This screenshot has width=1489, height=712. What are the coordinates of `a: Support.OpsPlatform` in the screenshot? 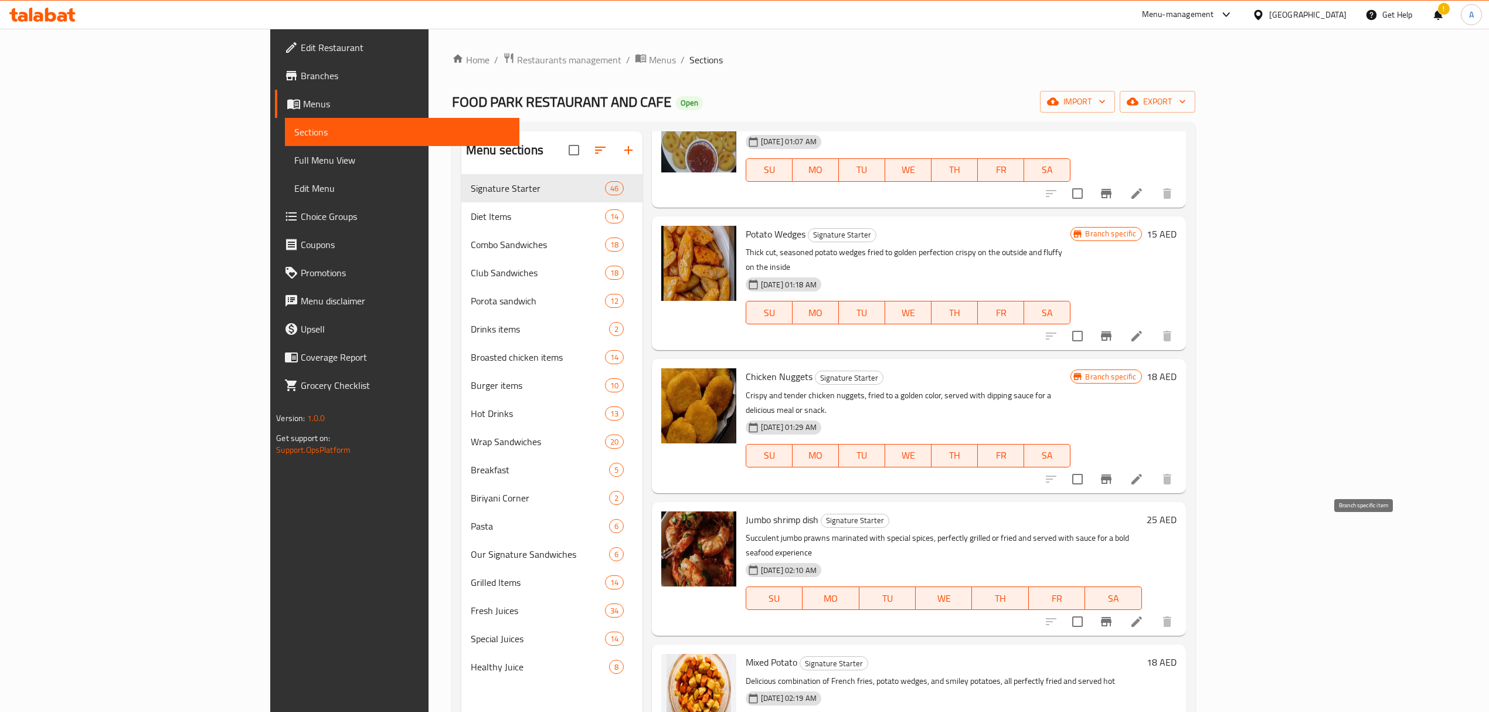 It's located at (313, 450).